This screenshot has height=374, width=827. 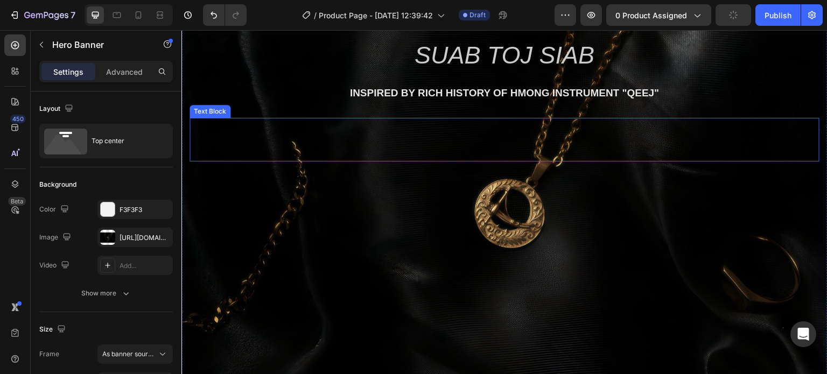 What do you see at coordinates (98, 45) in the screenshot?
I see `p: Hero Banner` at bounding box center [98, 45].